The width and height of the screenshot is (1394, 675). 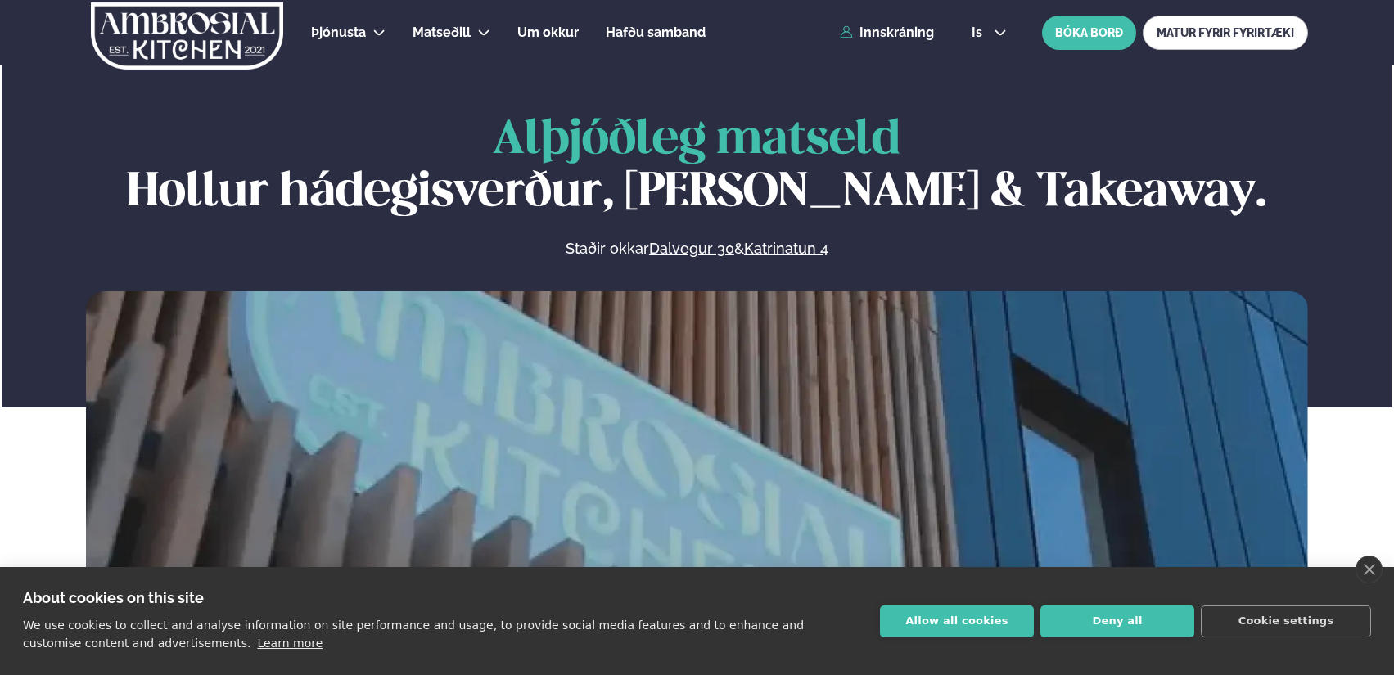 I want to click on span: Hafðu samband, so click(x=656, y=32).